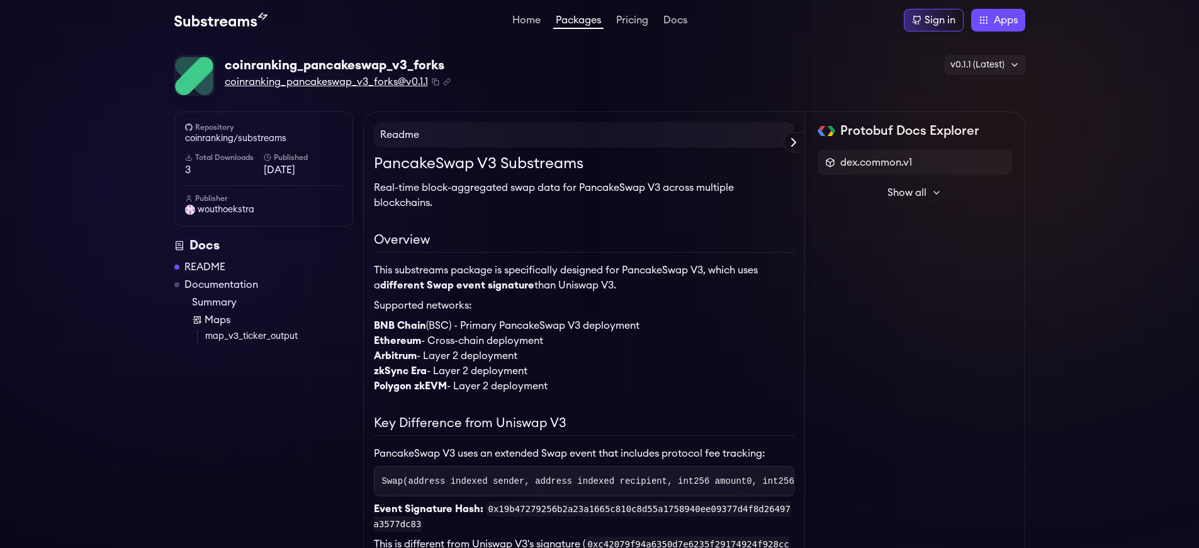 This screenshot has height=548, width=1199. I want to click on strong: BNB Chain, so click(400, 325).